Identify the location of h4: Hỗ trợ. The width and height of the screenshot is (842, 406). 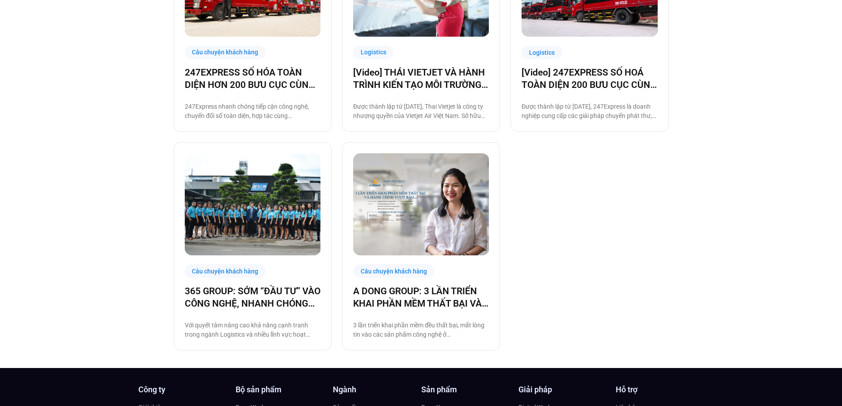
(660, 390).